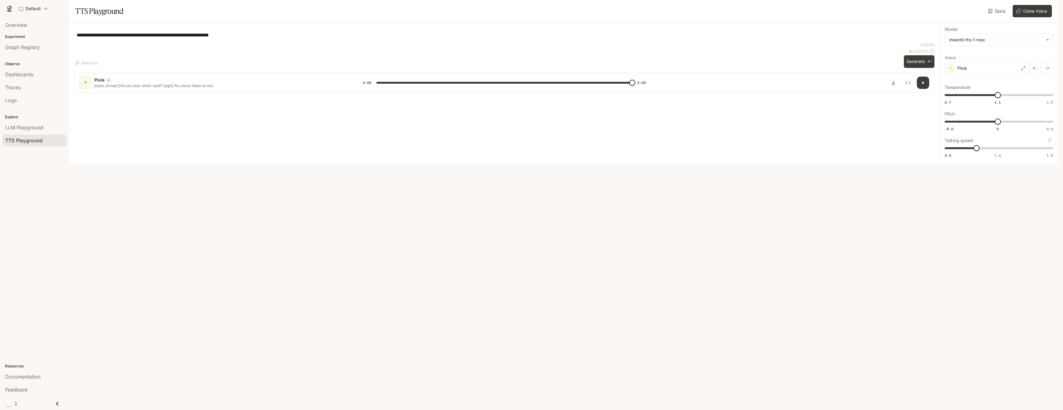 This screenshot has width=1063, height=410. I want to click on span: 1.1, so click(998, 102).